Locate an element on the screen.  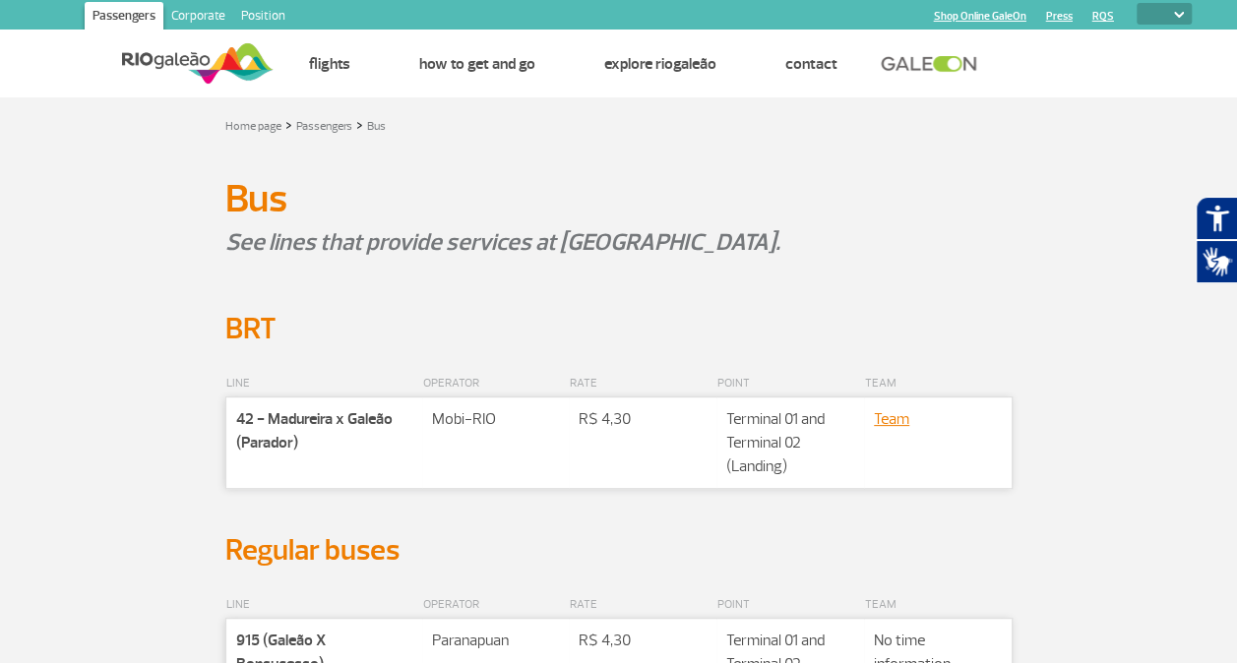
a: Contact is located at coordinates (810, 64).